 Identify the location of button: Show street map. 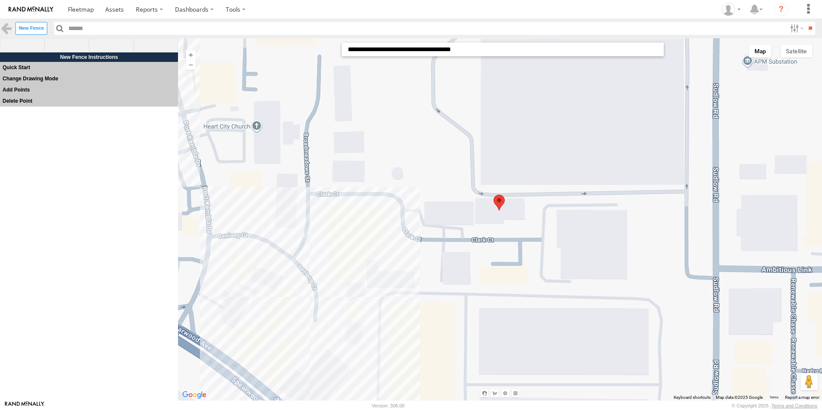
(760, 51).